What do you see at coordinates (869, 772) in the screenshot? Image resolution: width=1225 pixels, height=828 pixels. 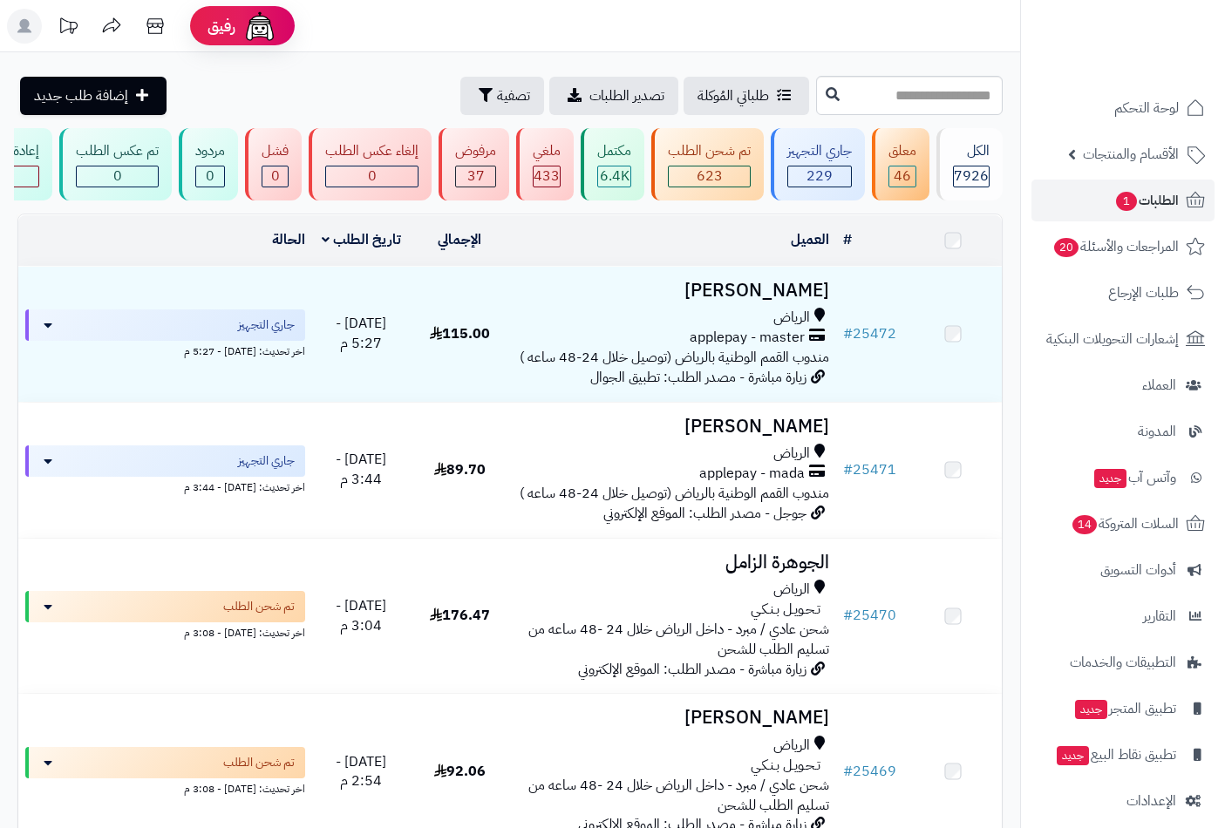 I see `a: #25469` at bounding box center [869, 772].